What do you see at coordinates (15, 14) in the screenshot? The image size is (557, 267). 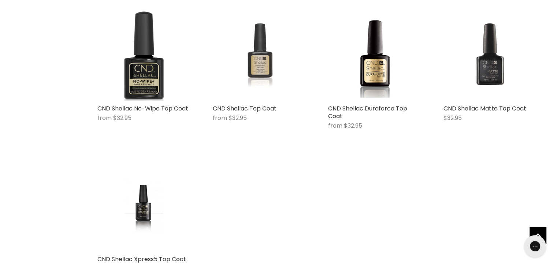 I see `button: Open gorgias live chat` at bounding box center [15, 14].